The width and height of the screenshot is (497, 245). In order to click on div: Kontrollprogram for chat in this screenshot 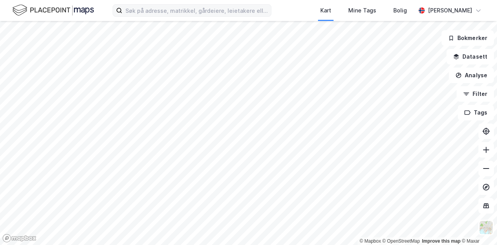, I will do `click(477, 226)`.